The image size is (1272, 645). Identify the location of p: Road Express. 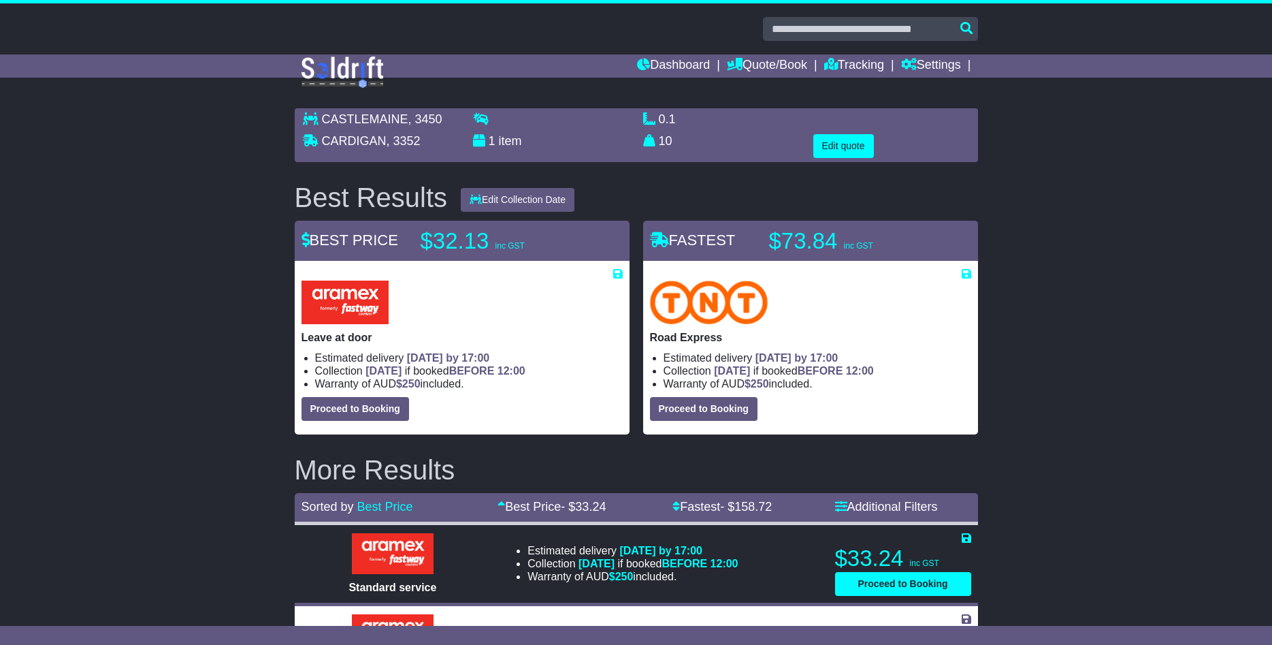
(811, 337).